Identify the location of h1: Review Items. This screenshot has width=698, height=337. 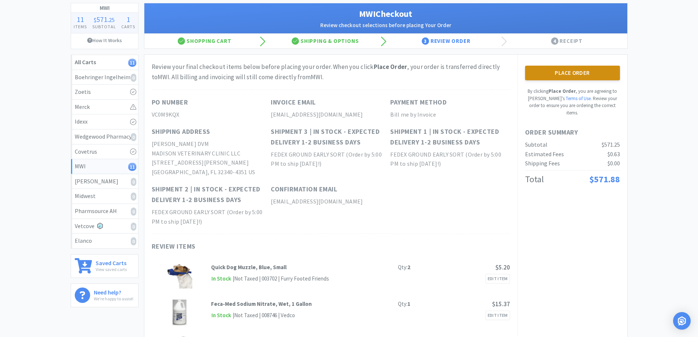
(262, 246).